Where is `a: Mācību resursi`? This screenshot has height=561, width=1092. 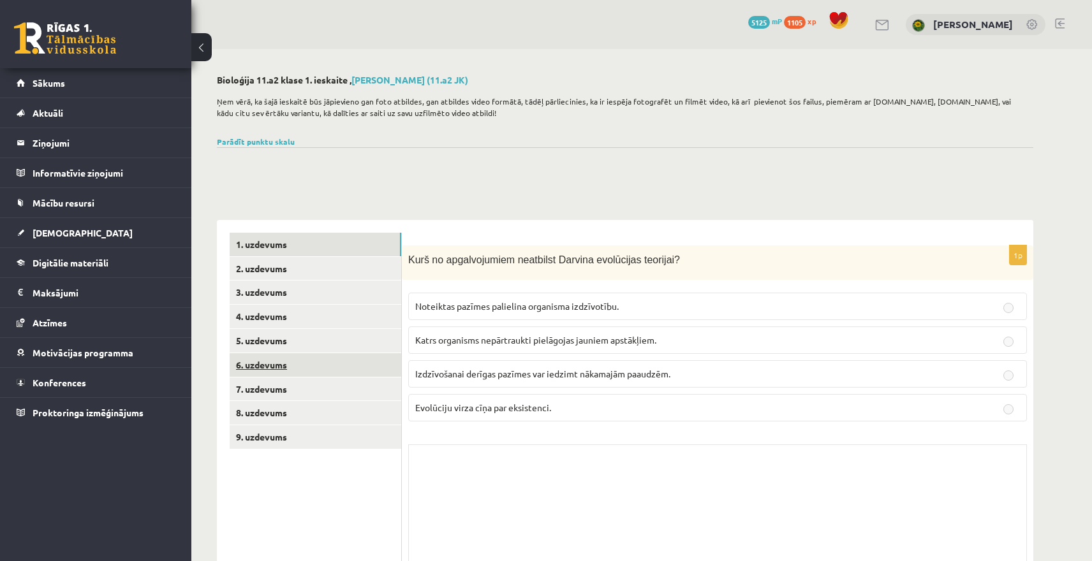
a: Mācību resursi is located at coordinates (96, 203).